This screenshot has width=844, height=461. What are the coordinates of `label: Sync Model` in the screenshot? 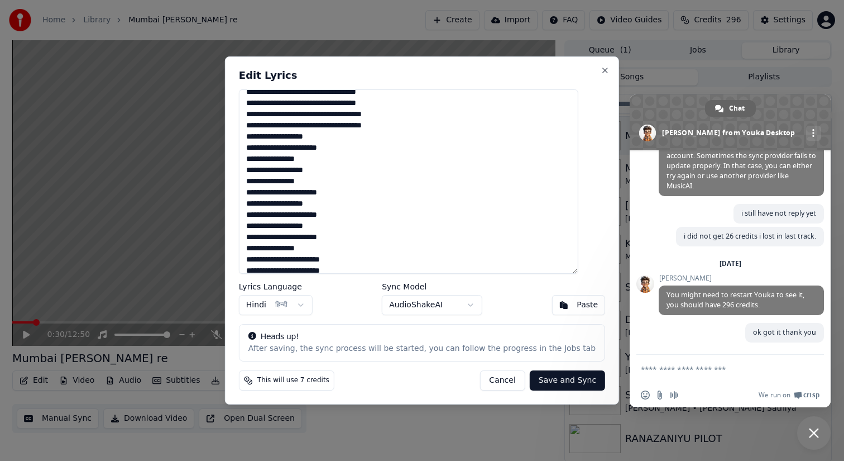 It's located at (432, 286).